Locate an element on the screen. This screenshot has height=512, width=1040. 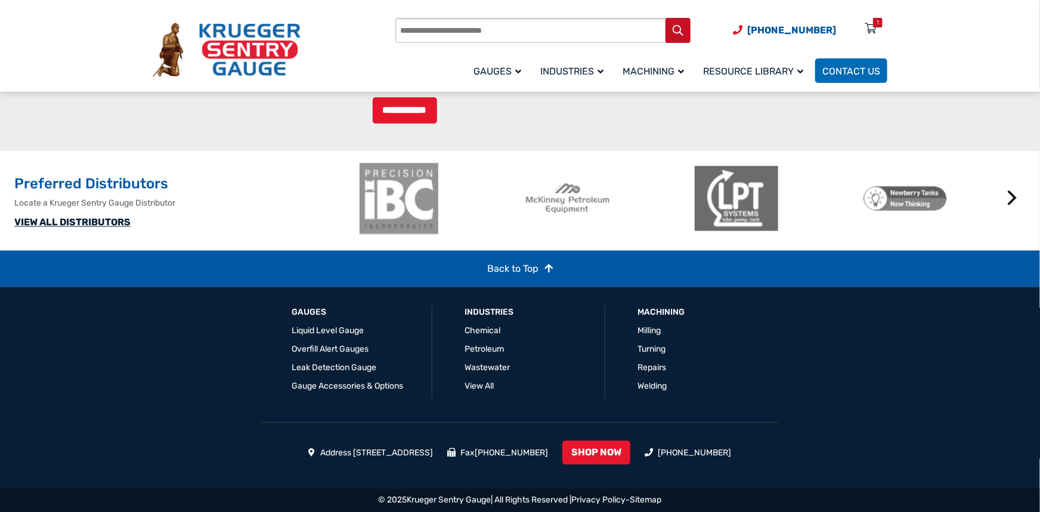
span: Industries is located at coordinates (572, 71).